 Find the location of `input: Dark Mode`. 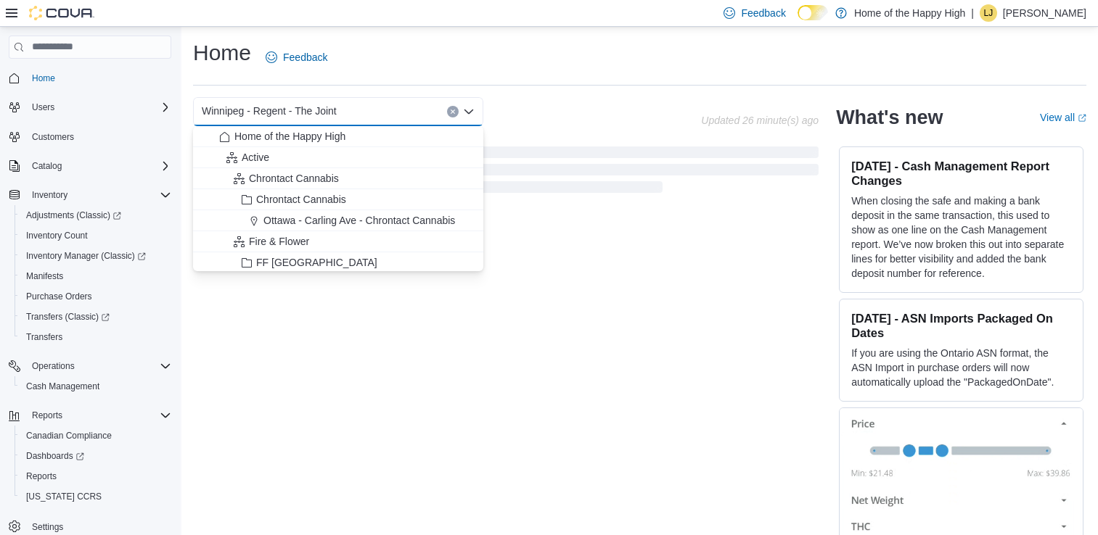

input: Dark Mode is located at coordinates (813, 12).